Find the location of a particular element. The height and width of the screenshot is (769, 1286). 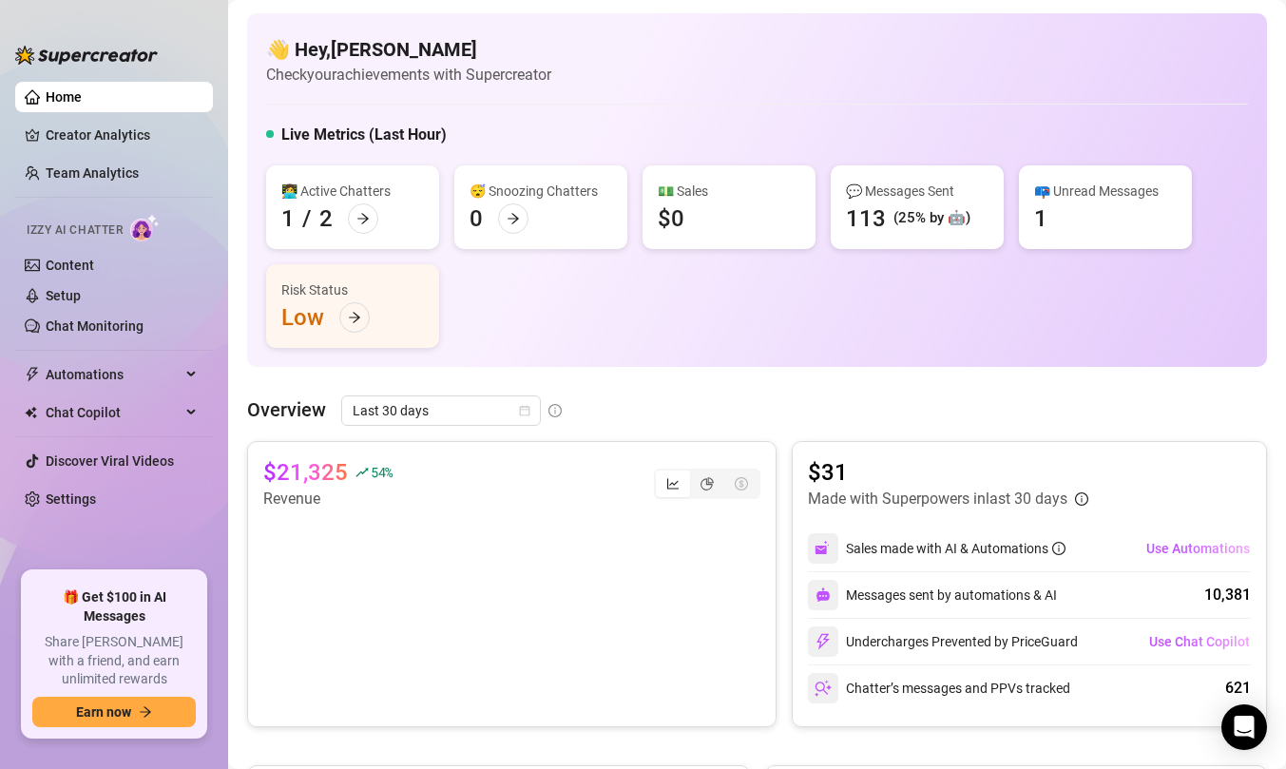

article: Check your achievements with Supercreator is located at coordinates (409, 74).